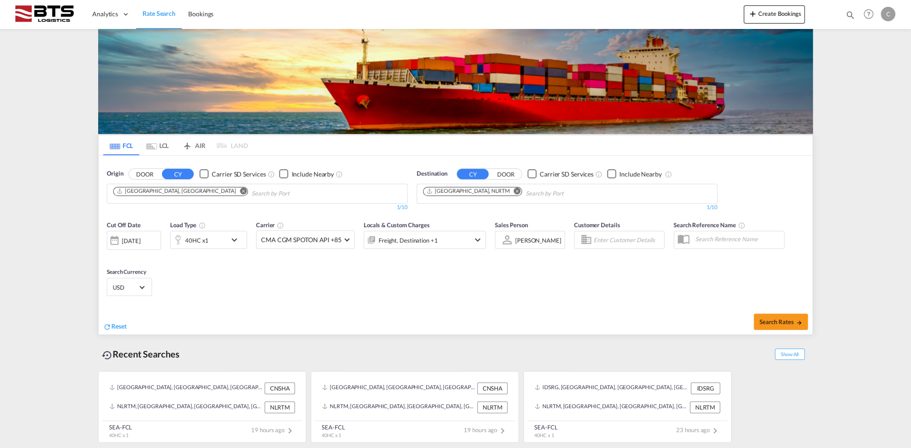 This screenshot has height=448, width=911. What do you see at coordinates (850, 17) in the screenshot?
I see `div: icon-magnify` at bounding box center [850, 17].